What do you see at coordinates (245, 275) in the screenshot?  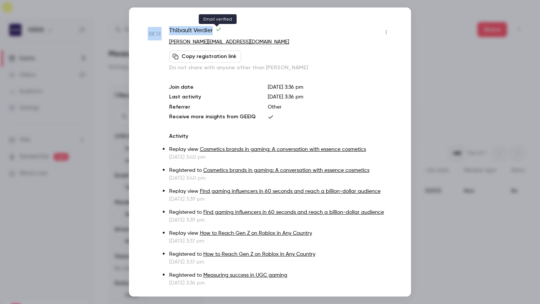 I see `a: Measuring success in UGC gaming` at bounding box center [245, 275].